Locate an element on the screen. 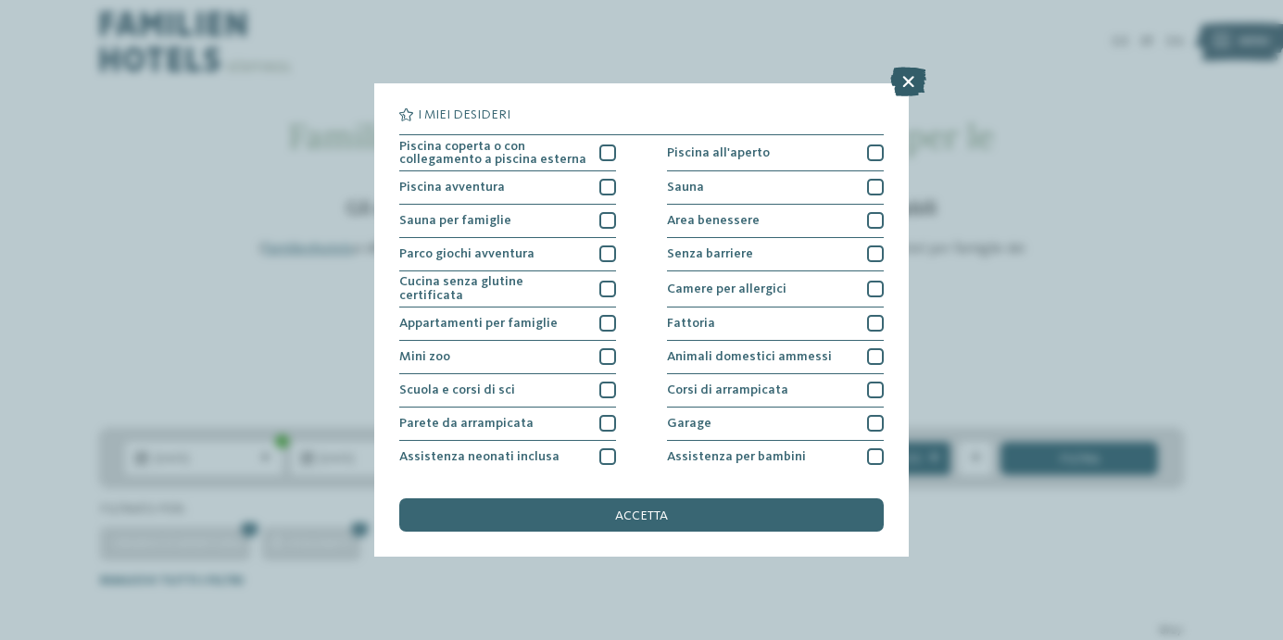 This screenshot has height=640, width=1283. span: I miei desideri is located at coordinates (464, 115).